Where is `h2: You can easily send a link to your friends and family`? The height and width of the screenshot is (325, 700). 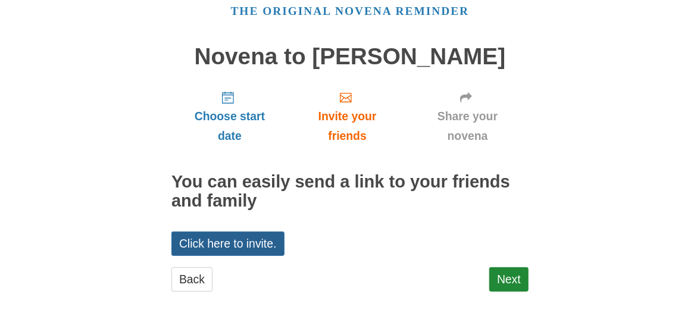
h2: You can easily send a link to your friends and family is located at coordinates (350, 192).